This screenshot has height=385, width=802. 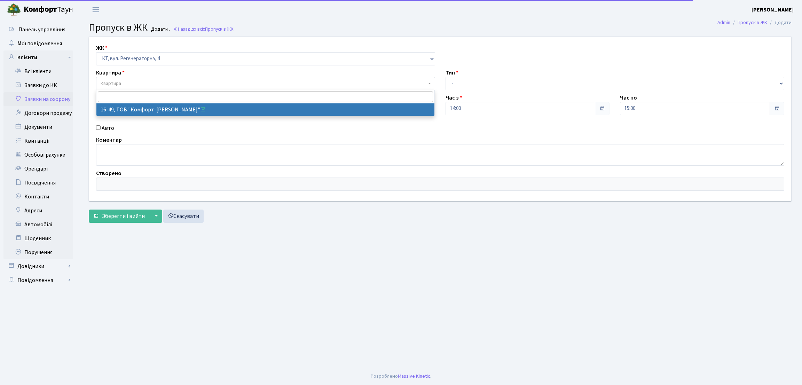 I want to click on a: Заявки до КК, so click(x=38, y=85).